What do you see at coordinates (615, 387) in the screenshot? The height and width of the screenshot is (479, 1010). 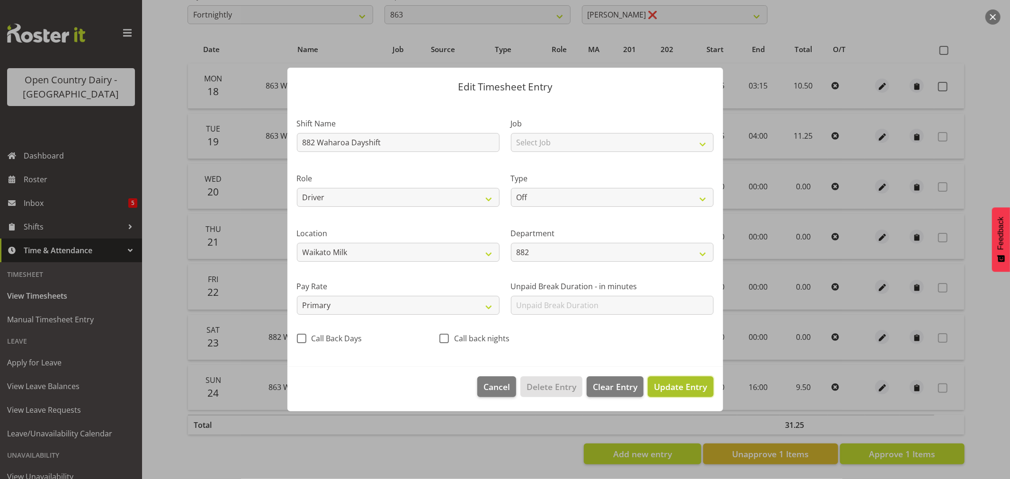 I see `span: Clear Entry` at bounding box center [615, 387].